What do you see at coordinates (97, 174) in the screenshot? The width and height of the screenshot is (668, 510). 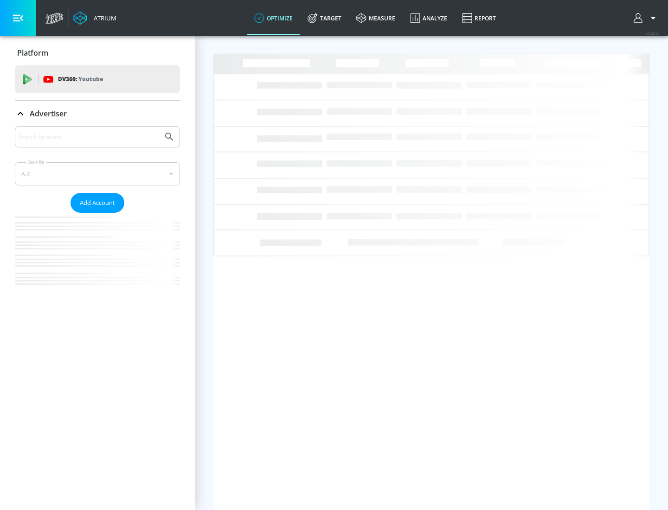 I see `div: A-Z` at bounding box center [97, 174].